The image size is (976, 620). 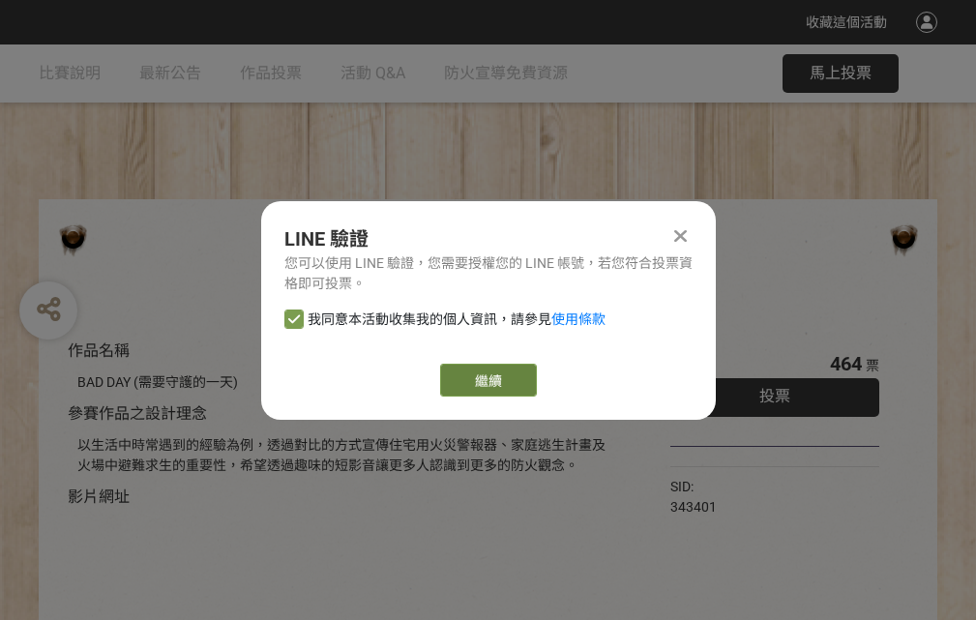 I want to click on span: 活動 Q&A, so click(x=373, y=73).